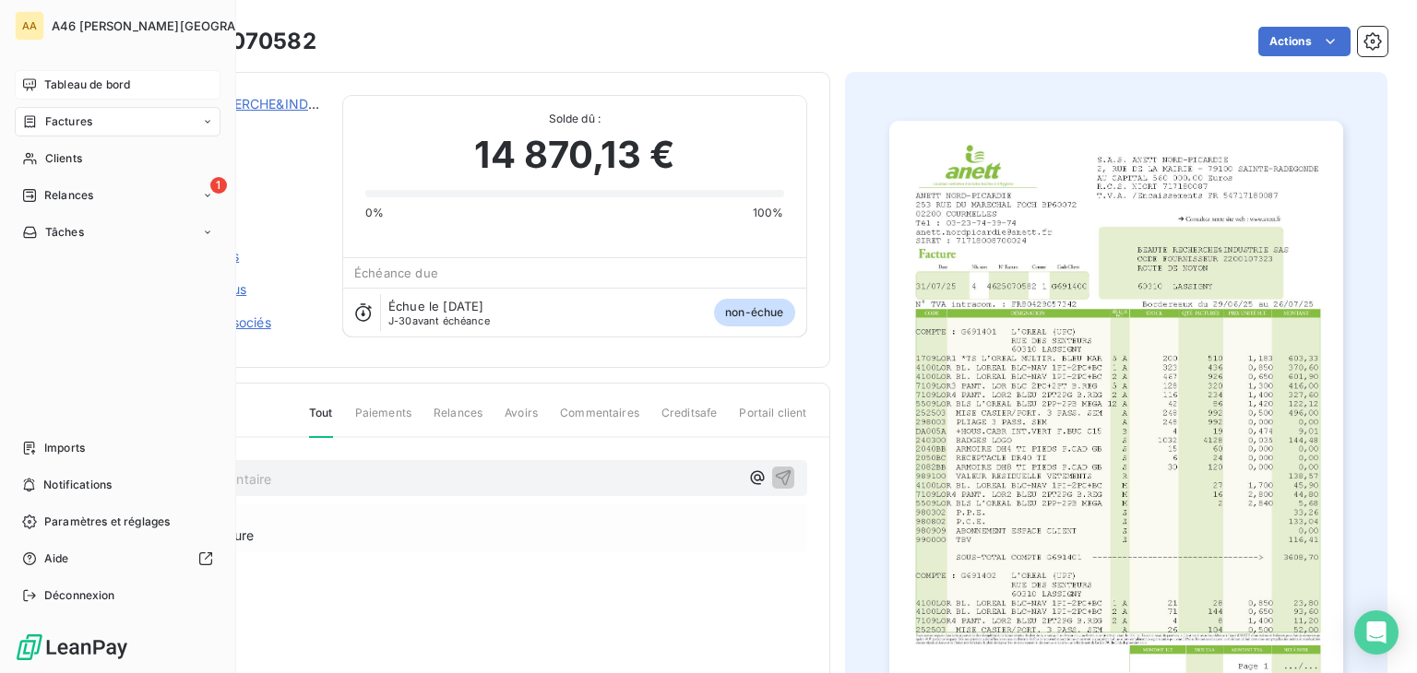 Image resolution: width=1417 pixels, height=673 pixels. I want to click on a: BEAUTE RECHERCHE&INDUSTRIE SAS, so click(265, 103).